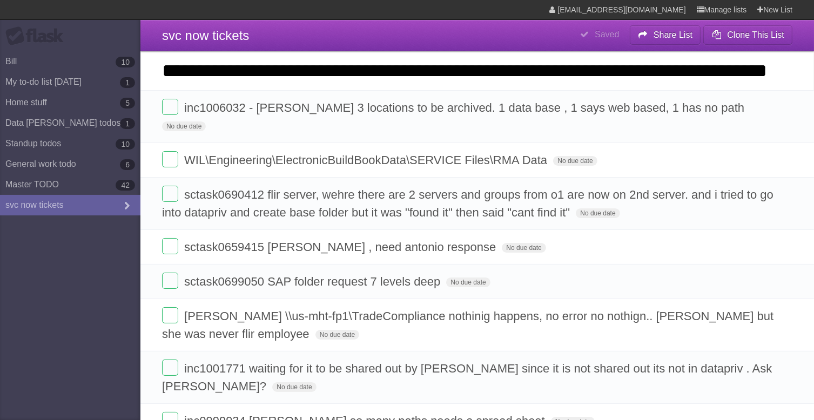 This screenshot has width=814, height=420. I want to click on b: 6, so click(127, 165).